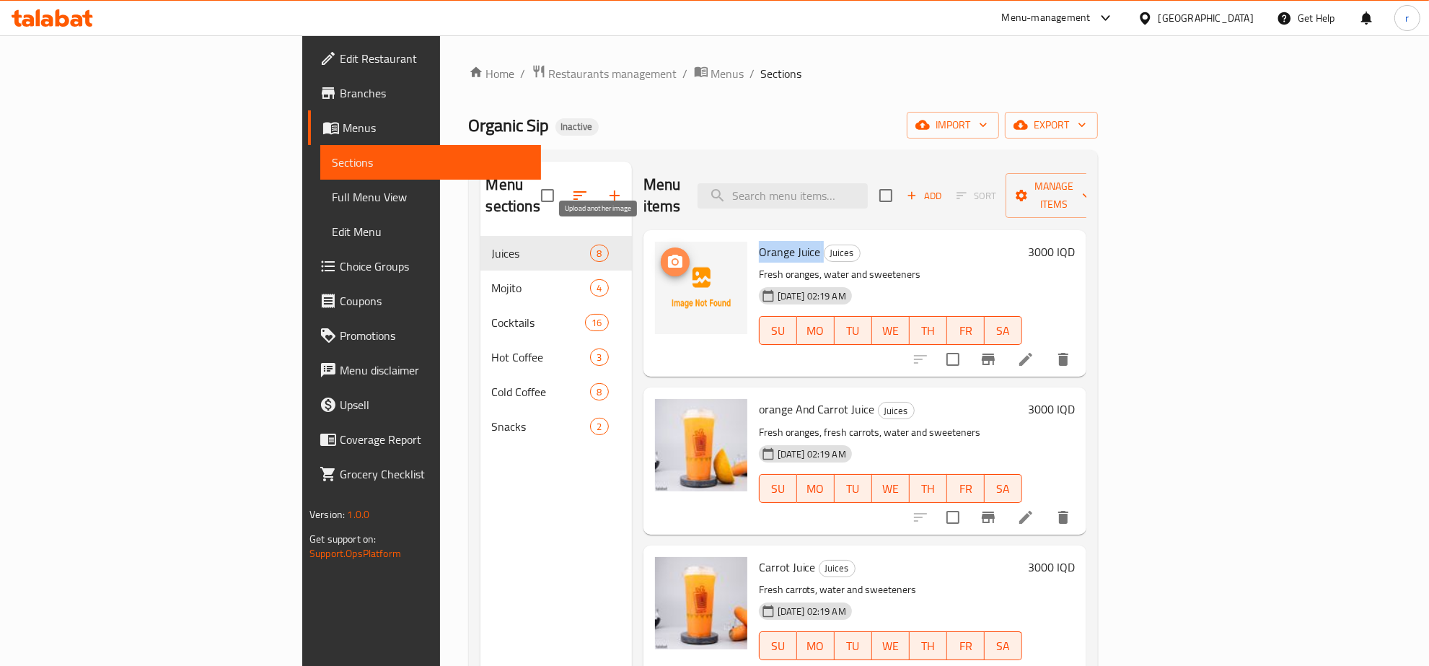 The width and height of the screenshot is (1429, 666). What do you see at coordinates (924, 195) in the screenshot?
I see `button: Add` at bounding box center [924, 195].